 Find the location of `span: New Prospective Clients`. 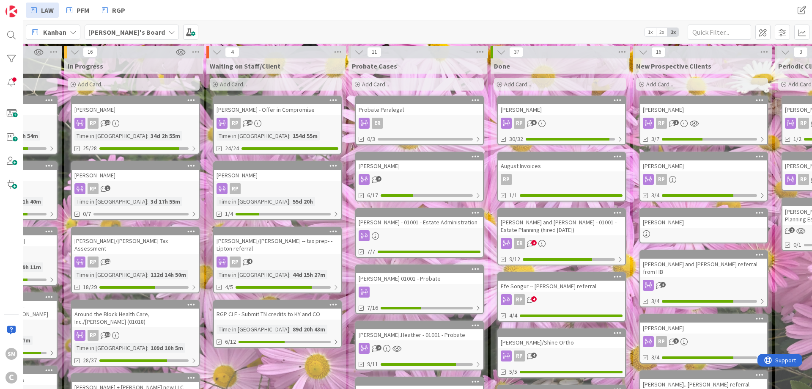

span: New Prospective Clients is located at coordinates (674, 66).